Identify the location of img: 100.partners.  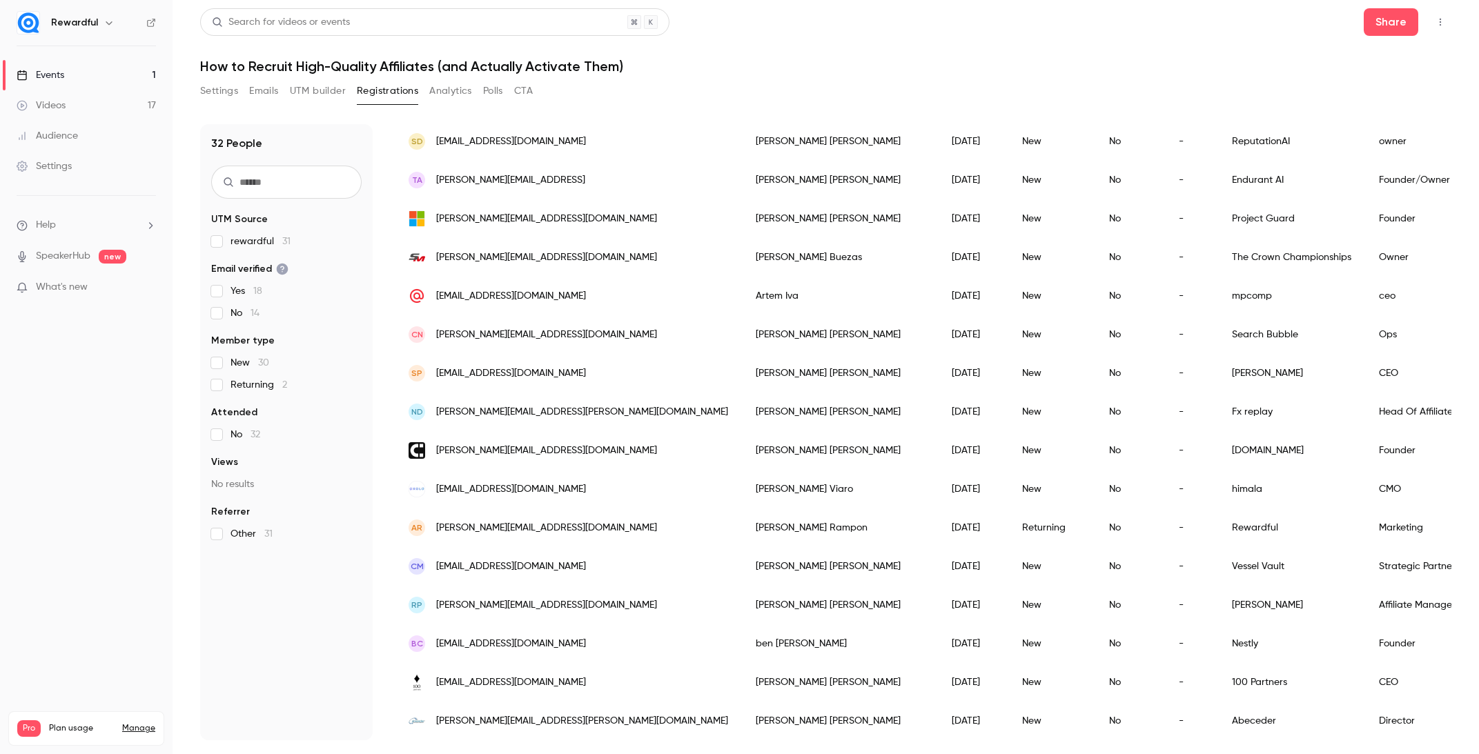
(417, 683).